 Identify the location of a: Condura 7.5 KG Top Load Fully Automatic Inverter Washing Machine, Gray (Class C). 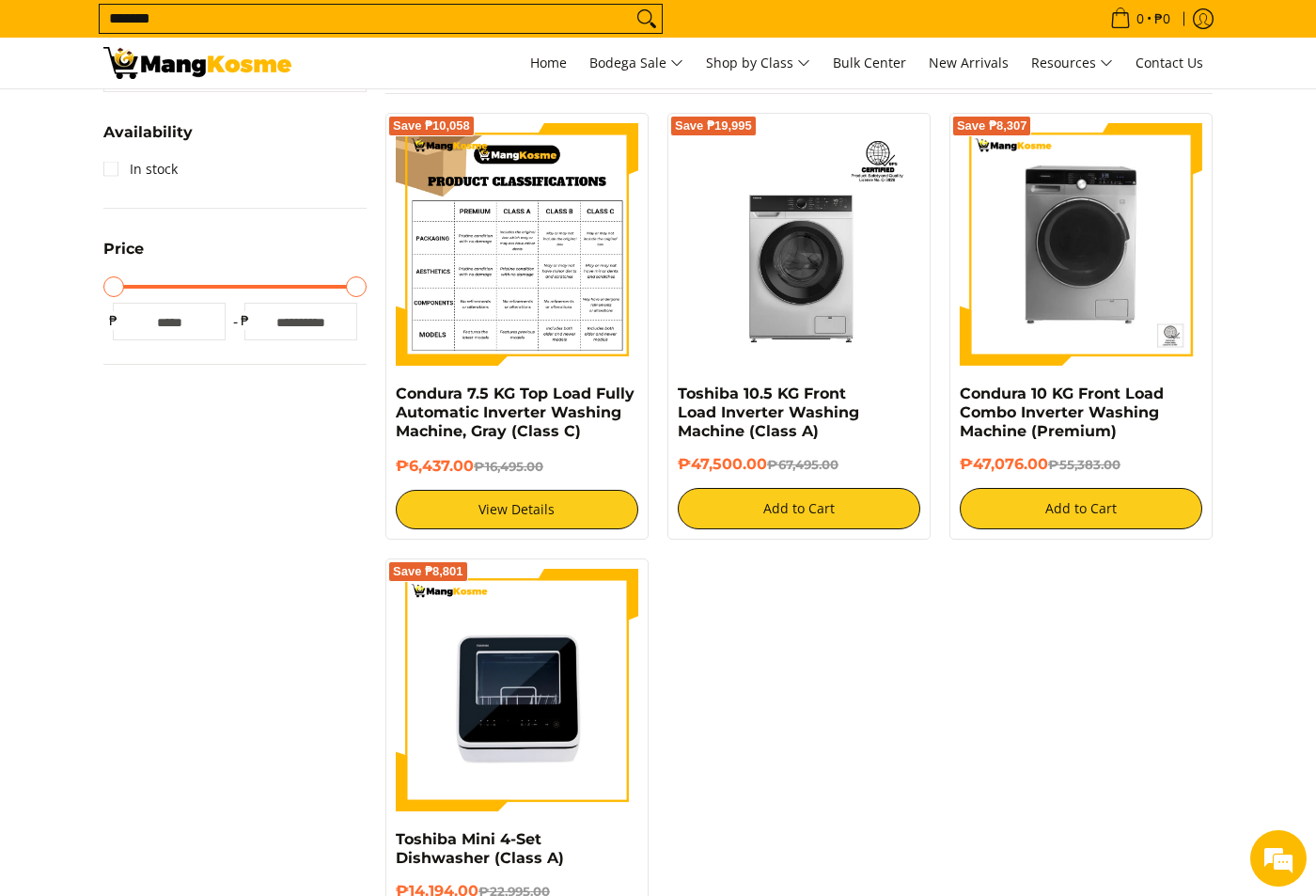
(515, 412).